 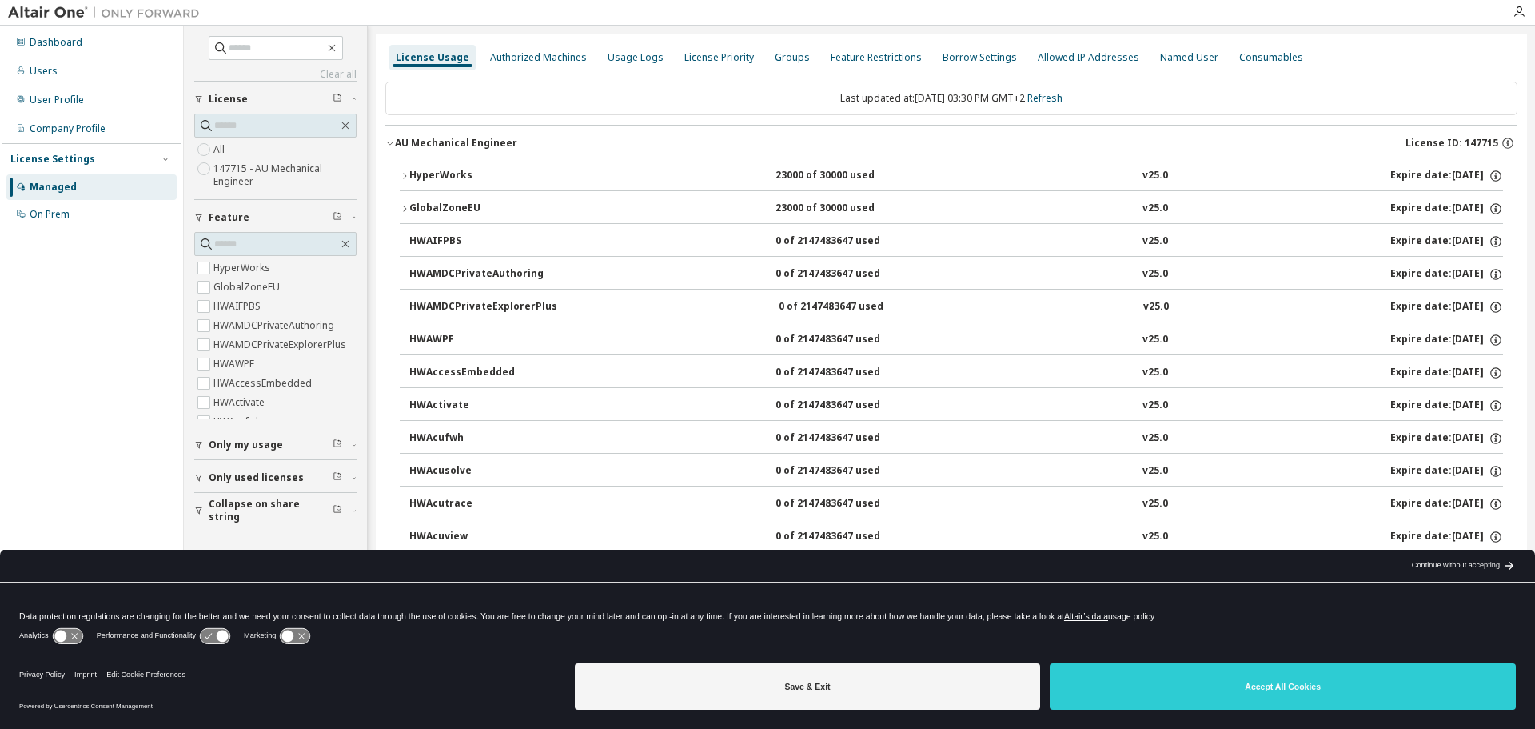 What do you see at coordinates (1045, 98) in the screenshot?
I see `a: Refresh` at bounding box center [1045, 98].